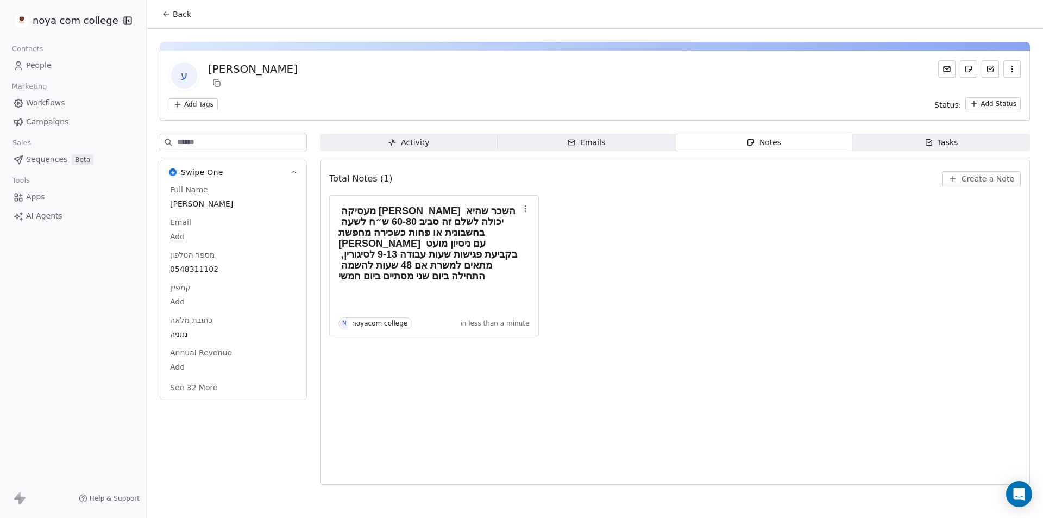 This screenshot has height=518, width=1043. I want to click on span: Email, so click(180, 222).